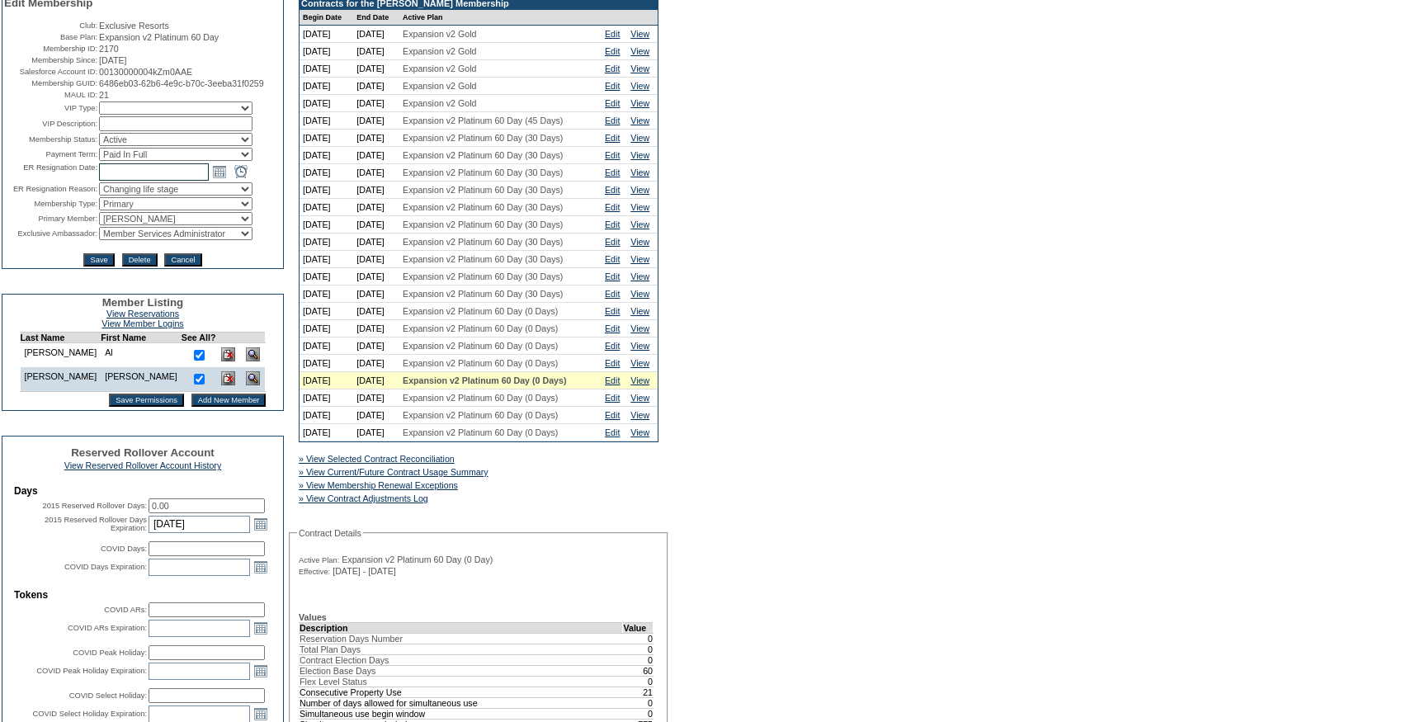  What do you see at coordinates (330, 649) in the screenshot?
I see `span: Total Plan Days` at bounding box center [330, 649].